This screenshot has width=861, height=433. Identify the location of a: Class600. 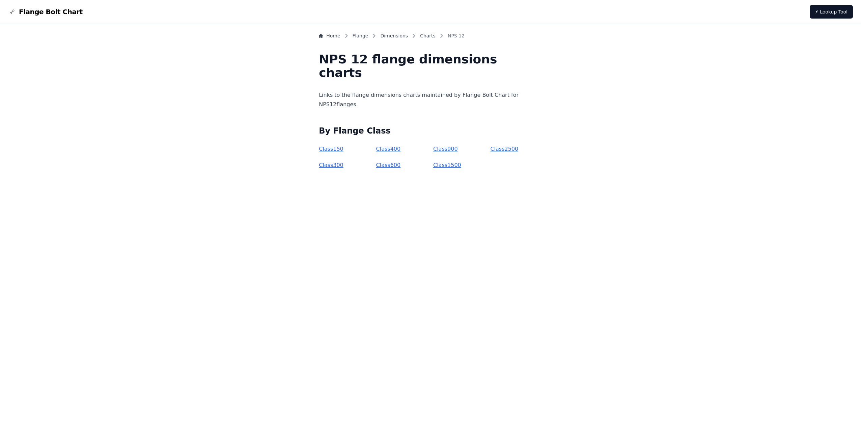
(388, 165).